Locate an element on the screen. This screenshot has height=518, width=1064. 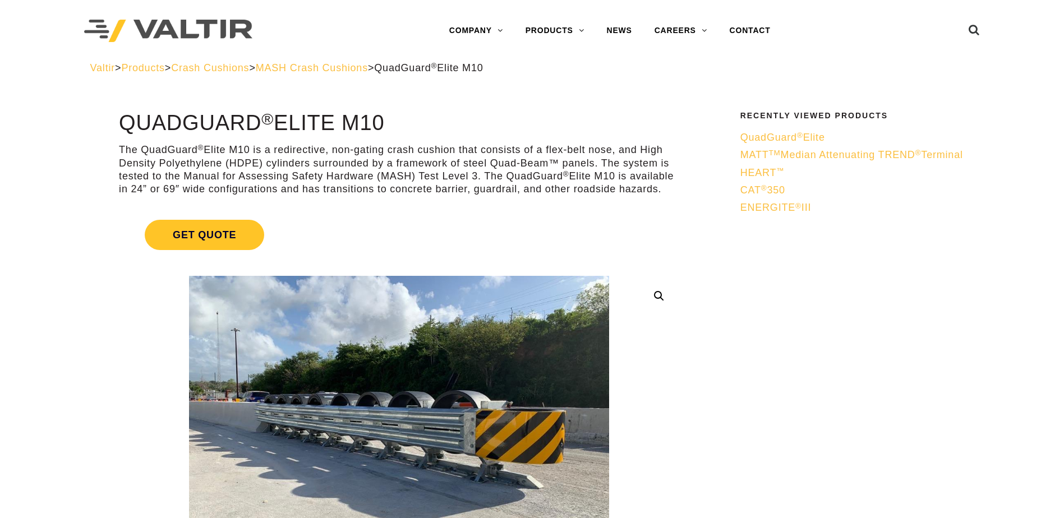
a: HEART™ is located at coordinates (854, 173).